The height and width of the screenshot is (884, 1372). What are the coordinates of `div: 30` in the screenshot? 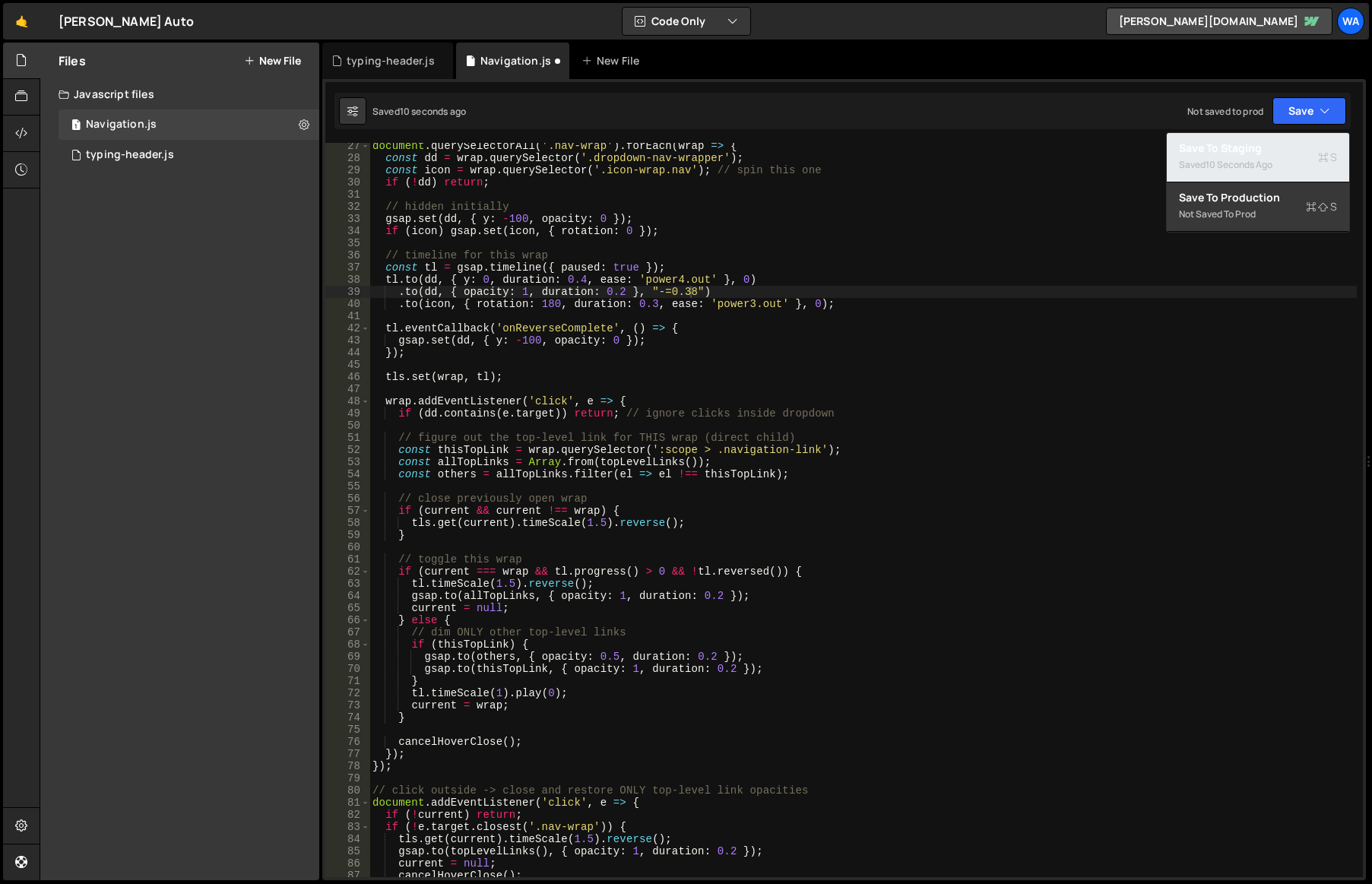 It's located at (347, 183).